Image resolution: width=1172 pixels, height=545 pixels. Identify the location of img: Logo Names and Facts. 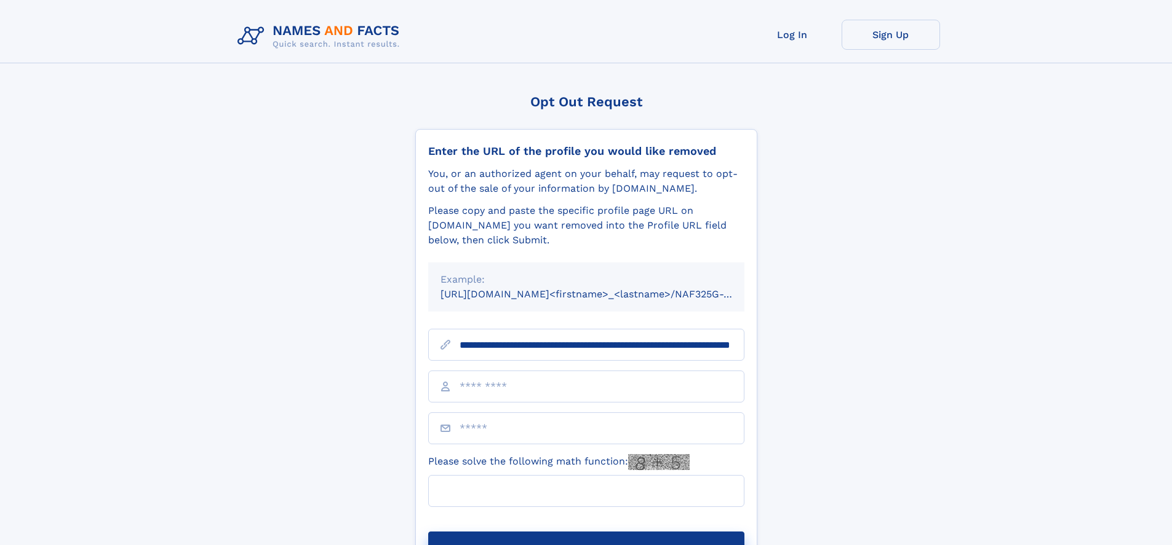
(321, 36).